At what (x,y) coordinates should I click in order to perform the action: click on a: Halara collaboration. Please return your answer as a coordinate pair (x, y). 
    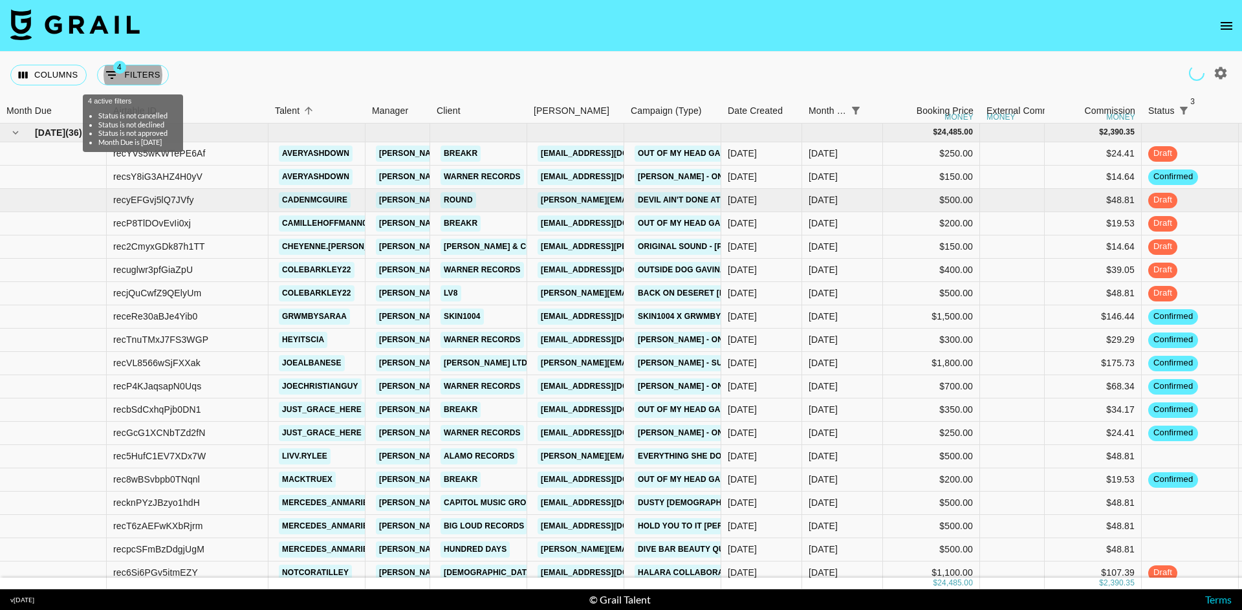
    Looking at the image, I should click on (689, 572).